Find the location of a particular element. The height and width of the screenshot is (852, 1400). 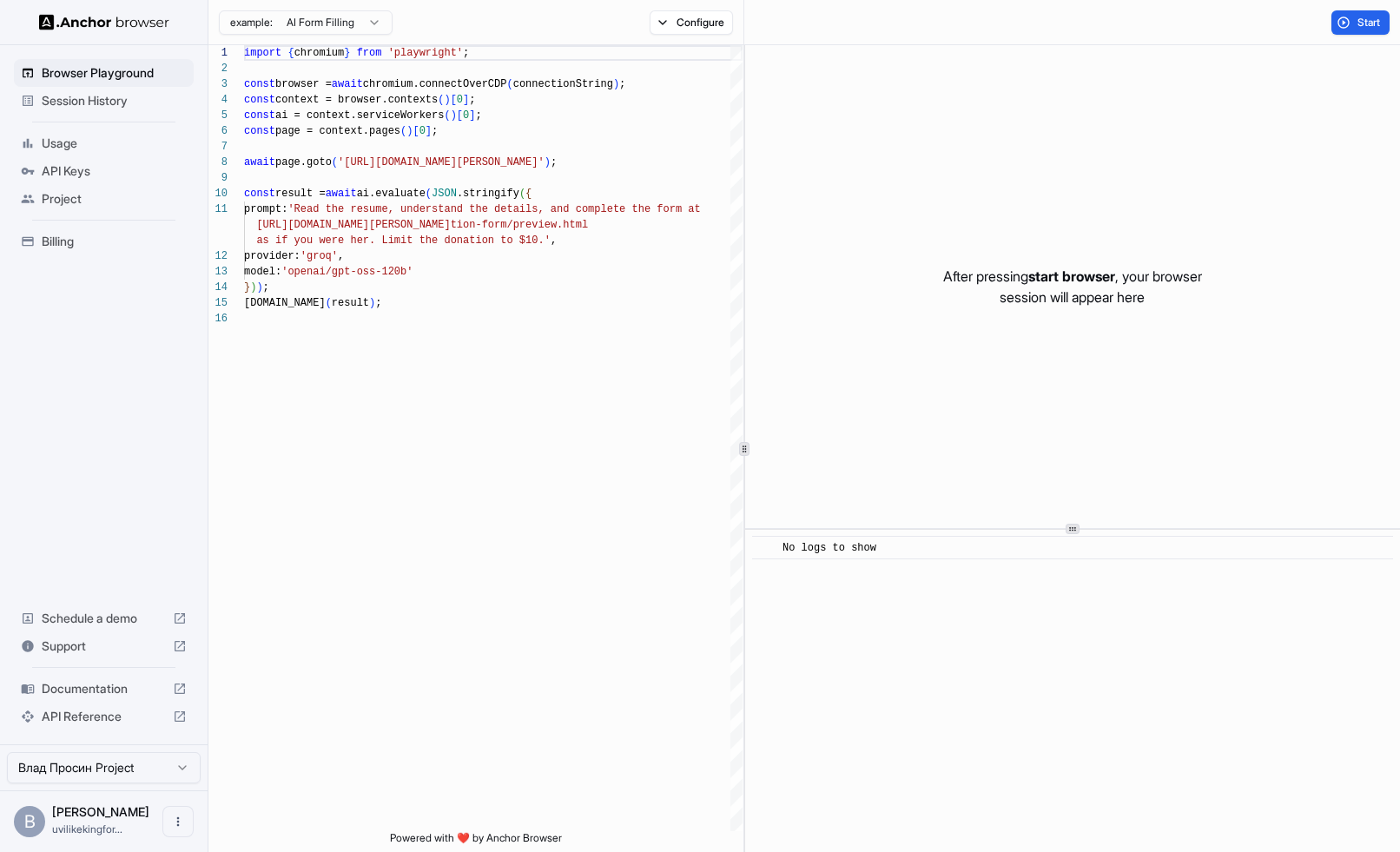

span: ai.evaluate is located at coordinates (391, 194).